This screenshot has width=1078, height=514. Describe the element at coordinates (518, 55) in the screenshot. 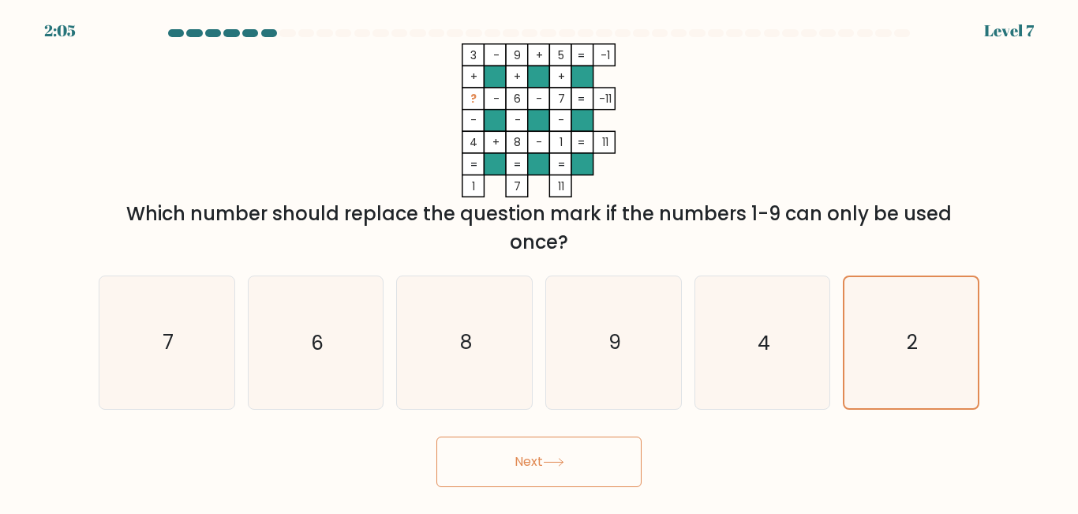

I see `tspan: 9` at that location.